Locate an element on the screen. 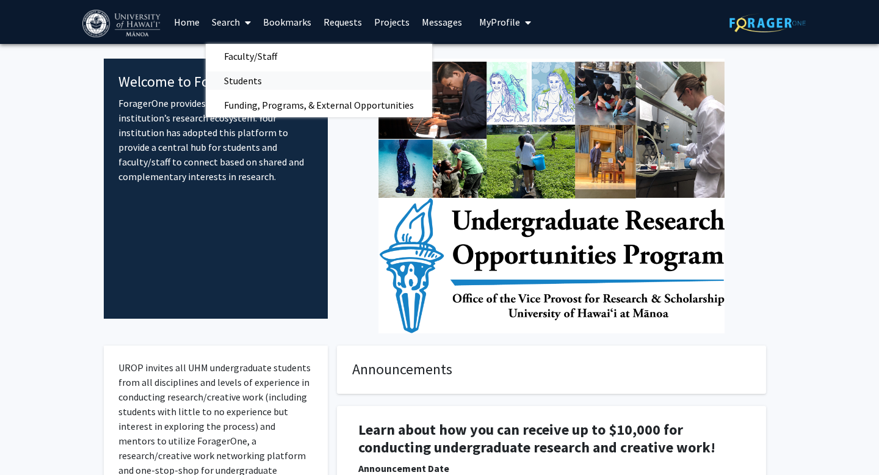 This screenshot has width=879, height=475. a: Search is located at coordinates (231, 22).